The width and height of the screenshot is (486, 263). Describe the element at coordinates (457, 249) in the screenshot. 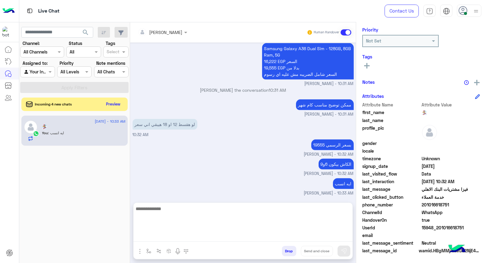

I see `img: hulul-logo.png` at that location.